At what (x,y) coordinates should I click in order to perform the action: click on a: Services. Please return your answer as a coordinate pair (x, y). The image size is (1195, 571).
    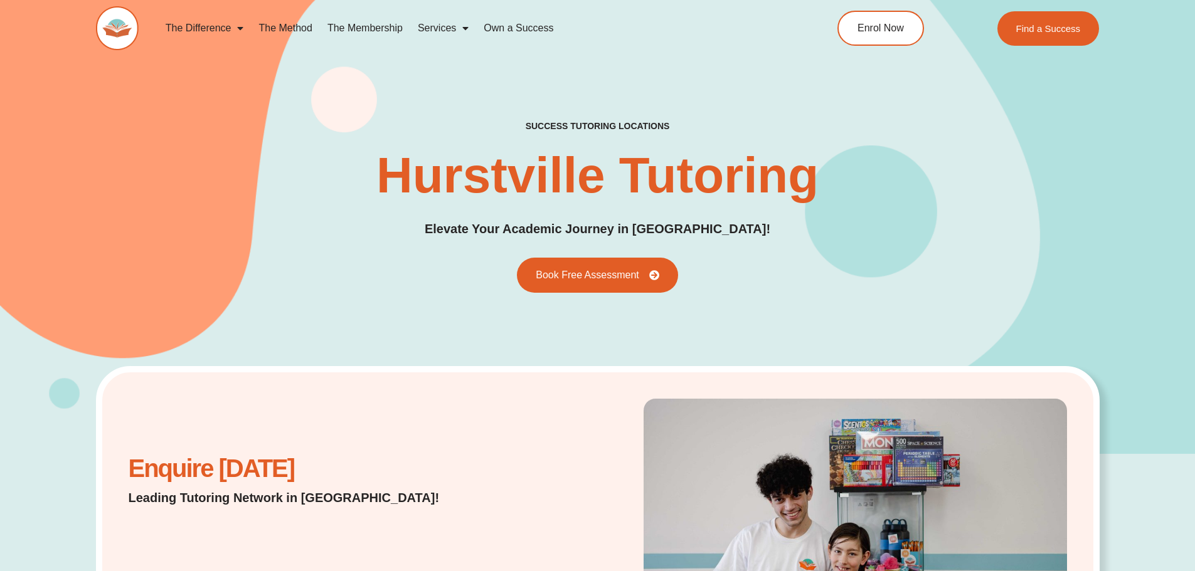
    Looking at the image, I should click on (443, 28).